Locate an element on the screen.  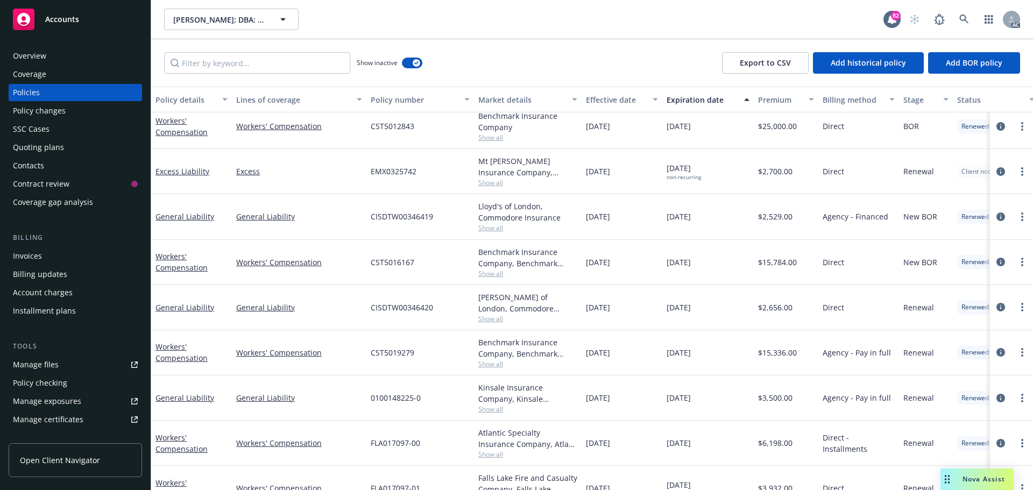
div: Overview is located at coordinates (30, 56).